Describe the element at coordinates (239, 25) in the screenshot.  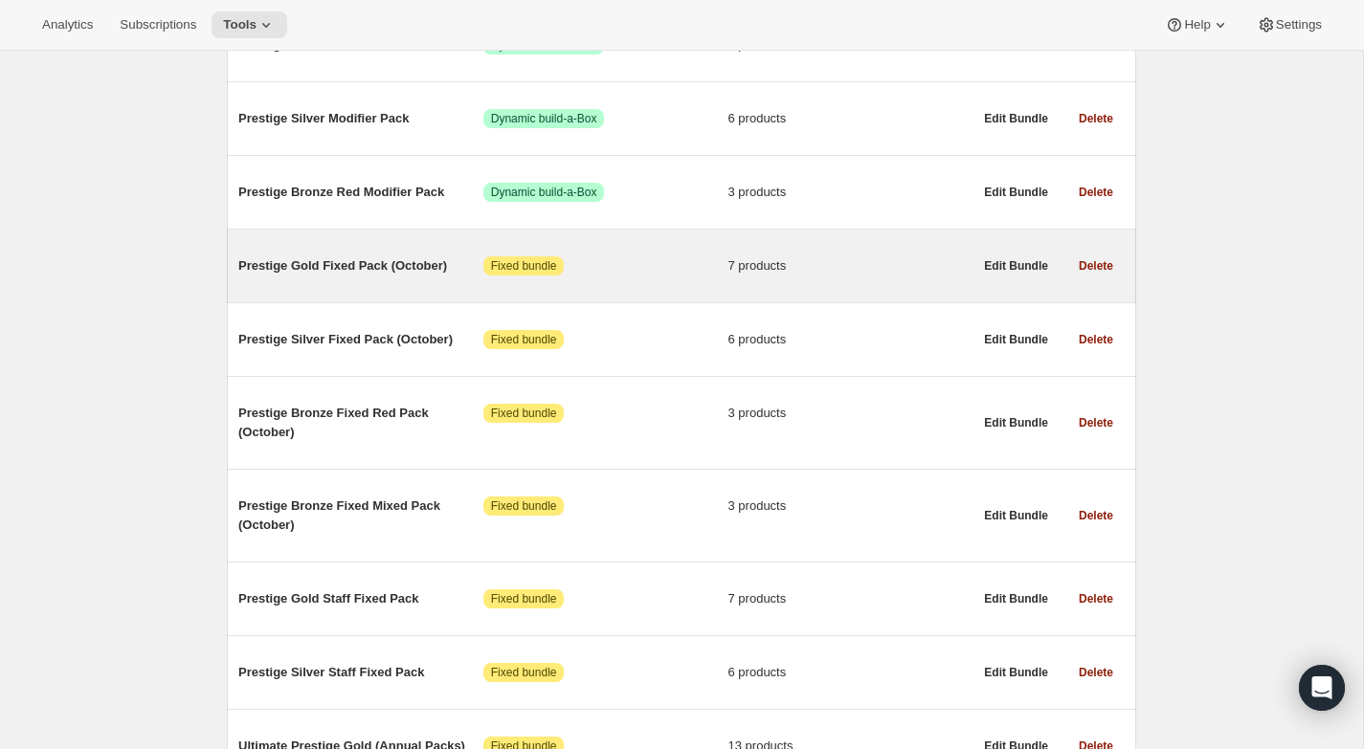
I see `span: Tools` at that location.